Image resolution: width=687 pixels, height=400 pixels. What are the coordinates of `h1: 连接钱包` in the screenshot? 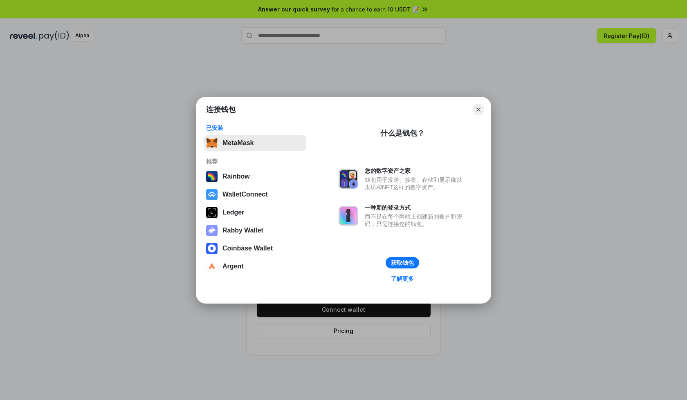 It's located at (221, 110).